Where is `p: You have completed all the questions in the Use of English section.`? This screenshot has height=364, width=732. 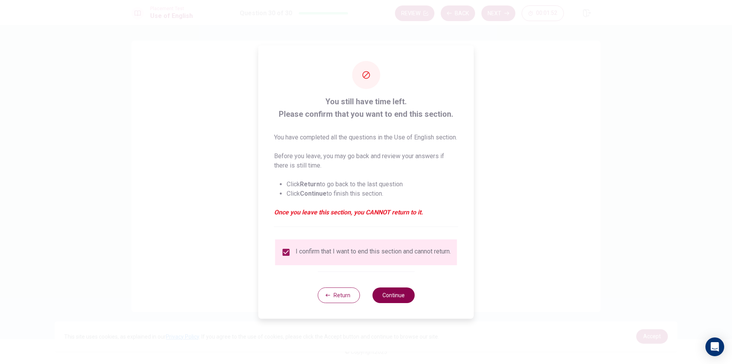
p: You have completed all the questions in the Use of English section. is located at coordinates (366, 138).